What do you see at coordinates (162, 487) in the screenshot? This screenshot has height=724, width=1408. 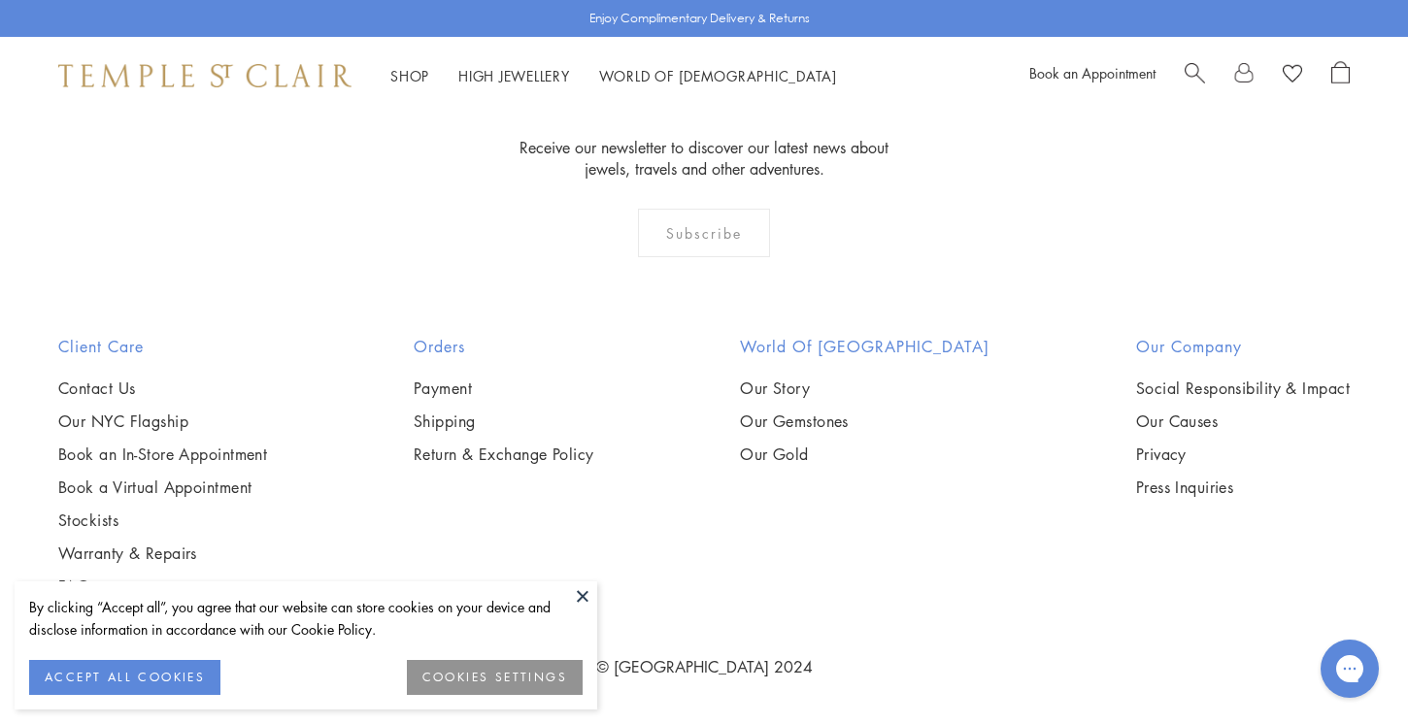 I see `a: Book a Virtual Appointment` at bounding box center [162, 487].